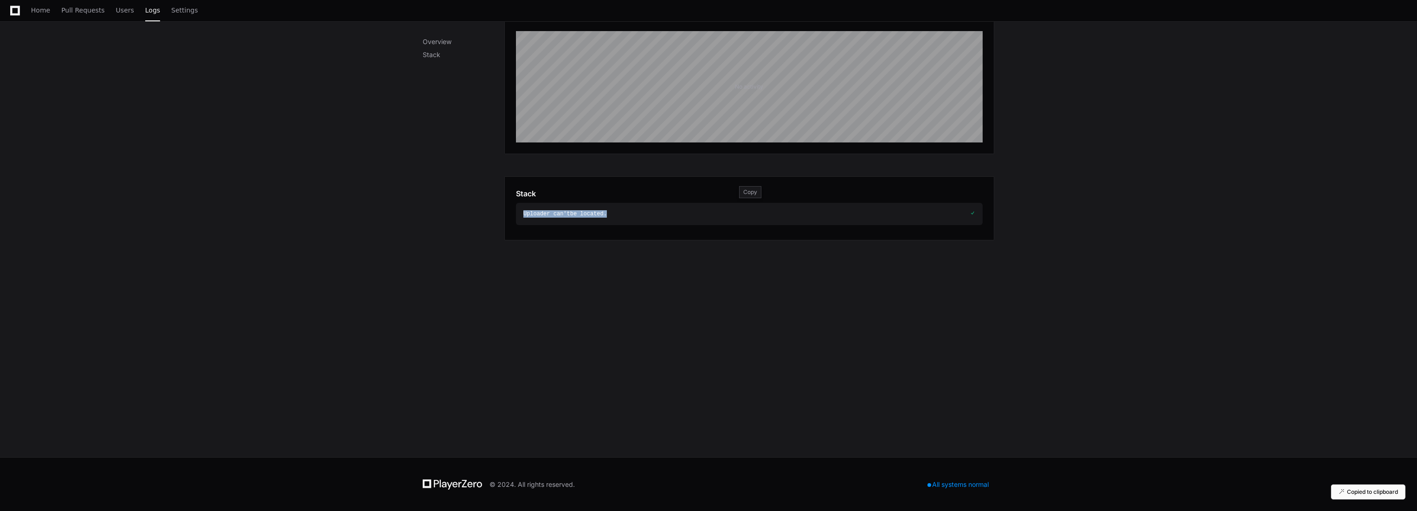  Describe the element at coordinates (749, 193) in the screenshot. I see `app-pz-page-link-header: Stack` at that location.